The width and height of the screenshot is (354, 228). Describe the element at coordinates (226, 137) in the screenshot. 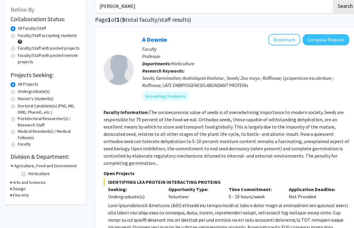

I see `fg-read-more: The socioeconomic value of seeds is of overwhelming importance to modern society. Seeds are respo...` at that location.